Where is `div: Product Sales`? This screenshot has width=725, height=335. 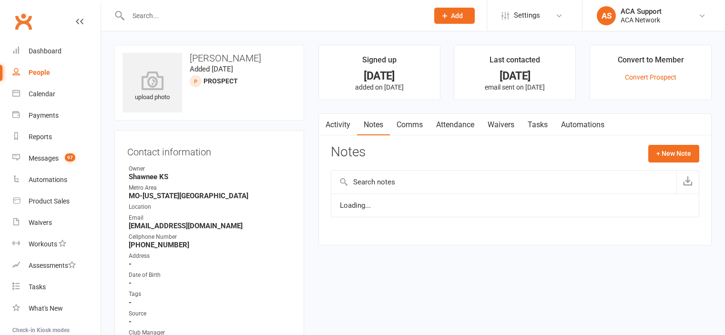 div: Product Sales is located at coordinates (49, 201).